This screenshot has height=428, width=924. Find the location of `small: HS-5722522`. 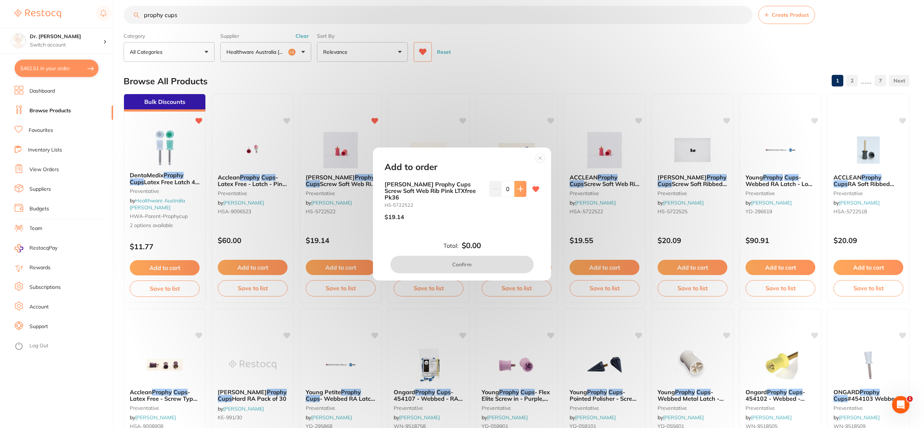

small: HS-5722522 is located at coordinates (434, 205).